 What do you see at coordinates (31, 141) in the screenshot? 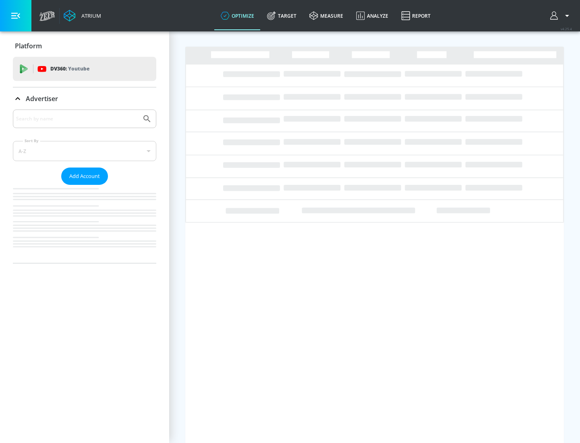
I see `label: Sort By` at bounding box center [31, 141].